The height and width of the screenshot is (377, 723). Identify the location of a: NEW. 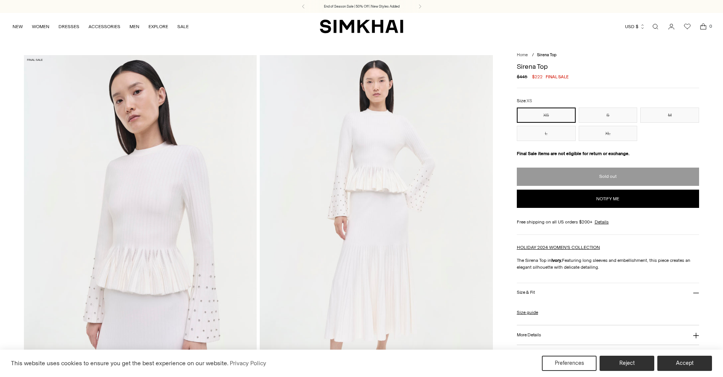
(17, 27).